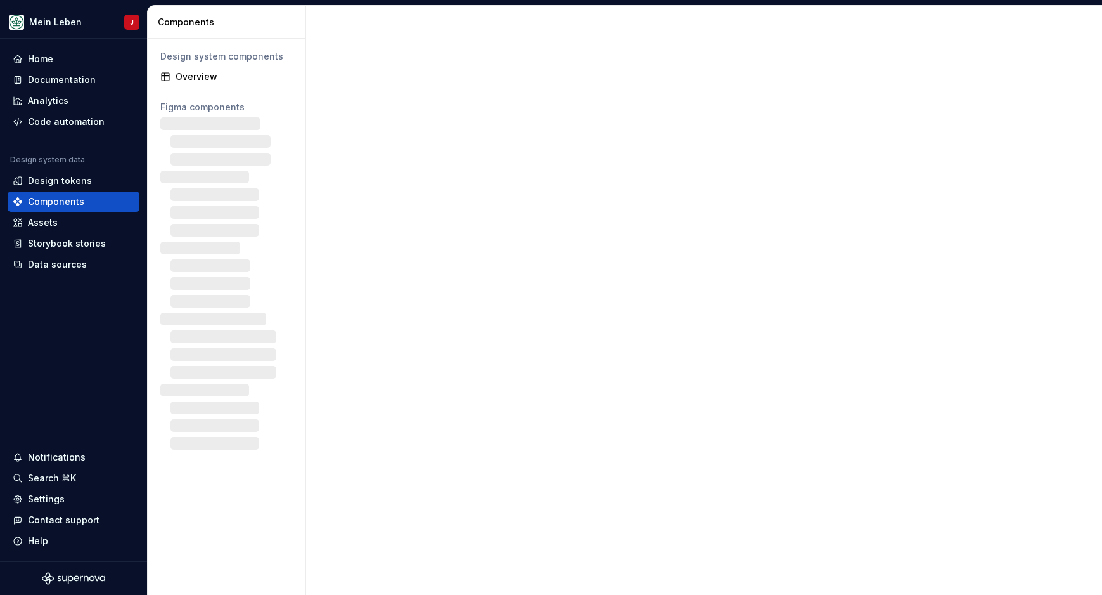  Describe the element at coordinates (132, 22) in the screenshot. I see `div: J` at that location.